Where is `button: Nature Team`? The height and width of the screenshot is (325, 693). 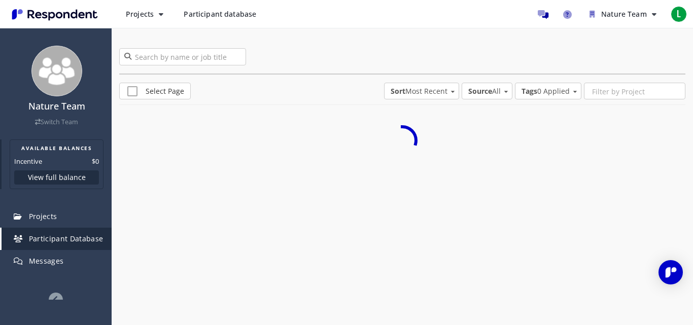
button: Nature Team is located at coordinates (623, 14).